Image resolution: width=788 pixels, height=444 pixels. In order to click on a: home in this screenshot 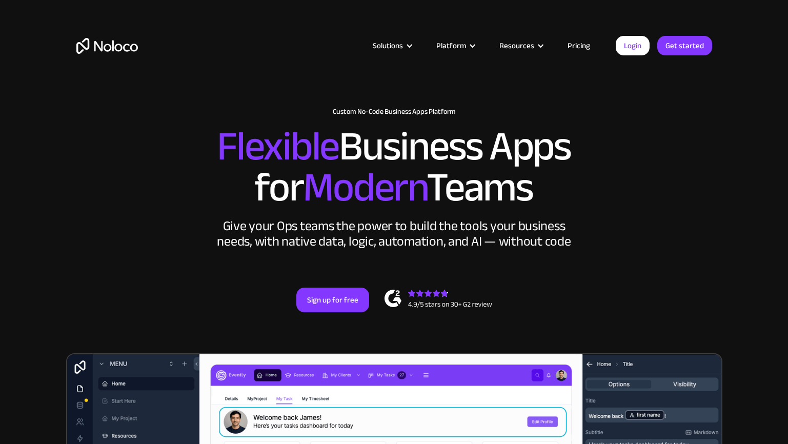, I will do `click(107, 46)`.